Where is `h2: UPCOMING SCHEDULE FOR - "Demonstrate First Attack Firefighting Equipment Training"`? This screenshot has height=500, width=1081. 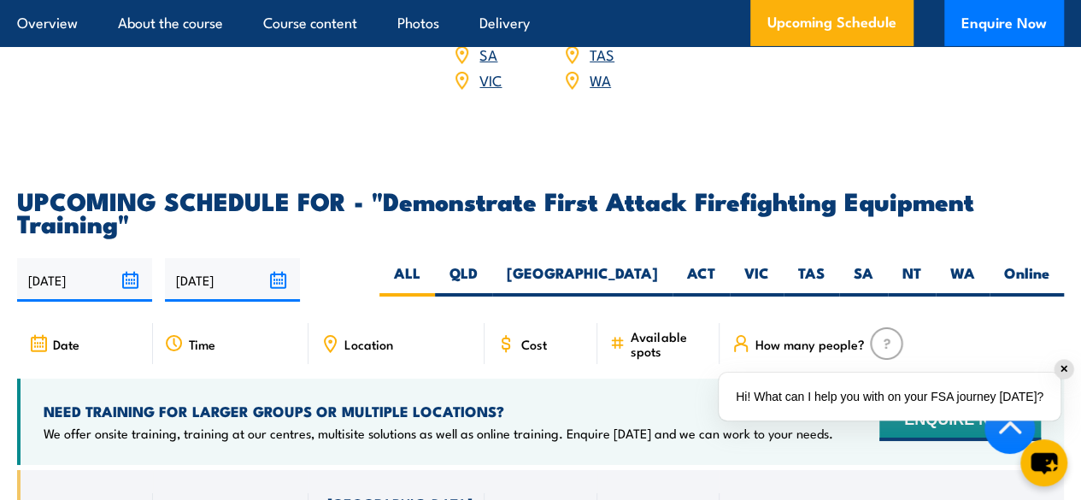
h2: UPCOMING SCHEDULE FOR - "Demonstrate First Attack Firefighting Equipment Training" is located at coordinates (540, 211).